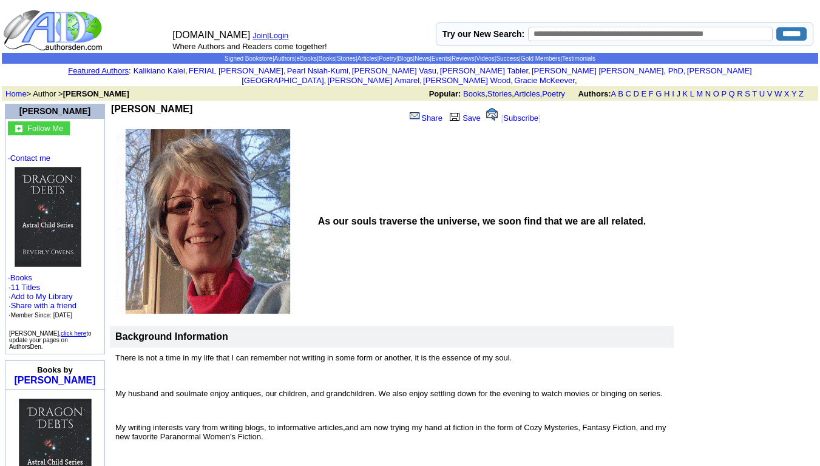 The width and height of the screenshot is (820, 466). I want to click on a: N, so click(708, 93).